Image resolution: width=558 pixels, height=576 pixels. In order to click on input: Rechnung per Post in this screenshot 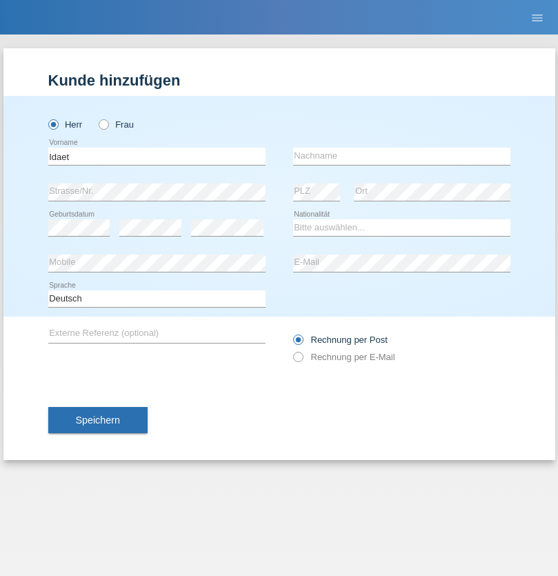, I will do `click(297, 343)`.